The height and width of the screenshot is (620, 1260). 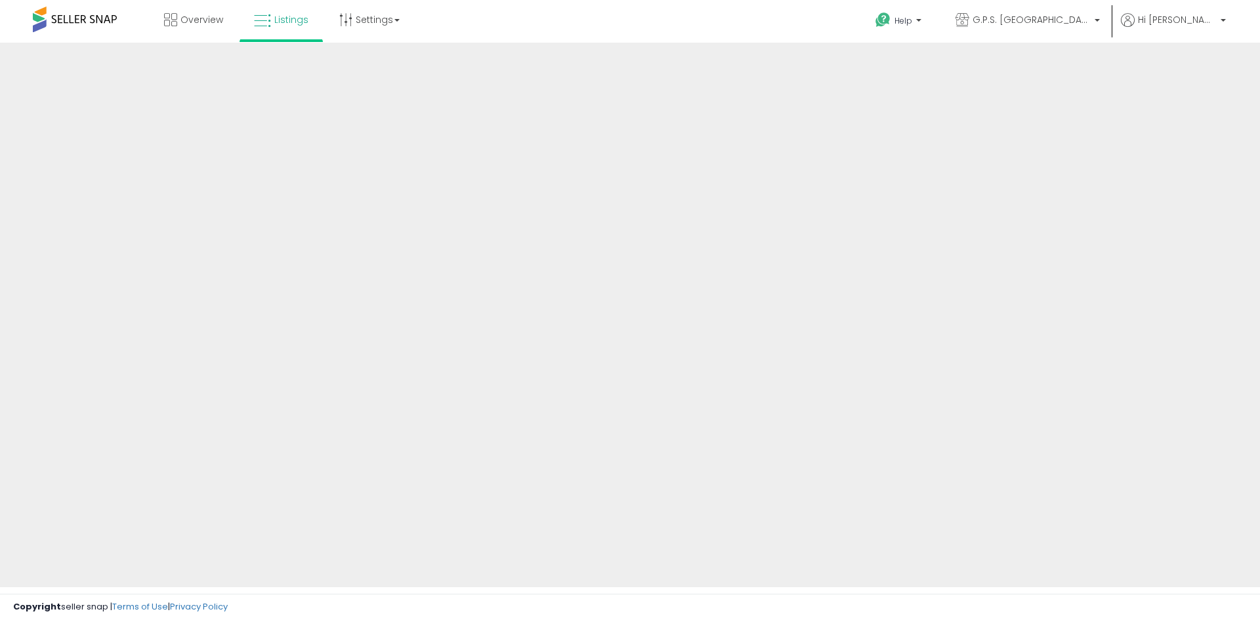 What do you see at coordinates (201, 20) in the screenshot?
I see `span: Overview` at bounding box center [201, 20].